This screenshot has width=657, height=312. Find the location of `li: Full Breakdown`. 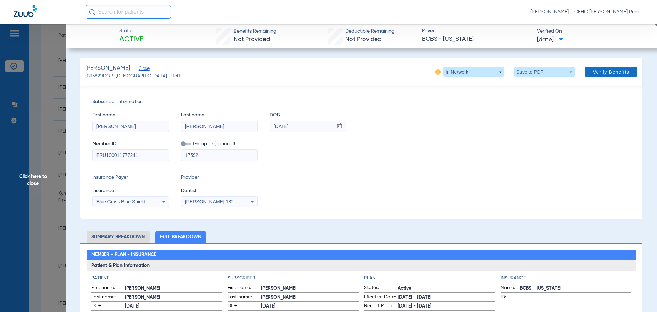

li: Full Breakdown is located at coordinates (181, 236).